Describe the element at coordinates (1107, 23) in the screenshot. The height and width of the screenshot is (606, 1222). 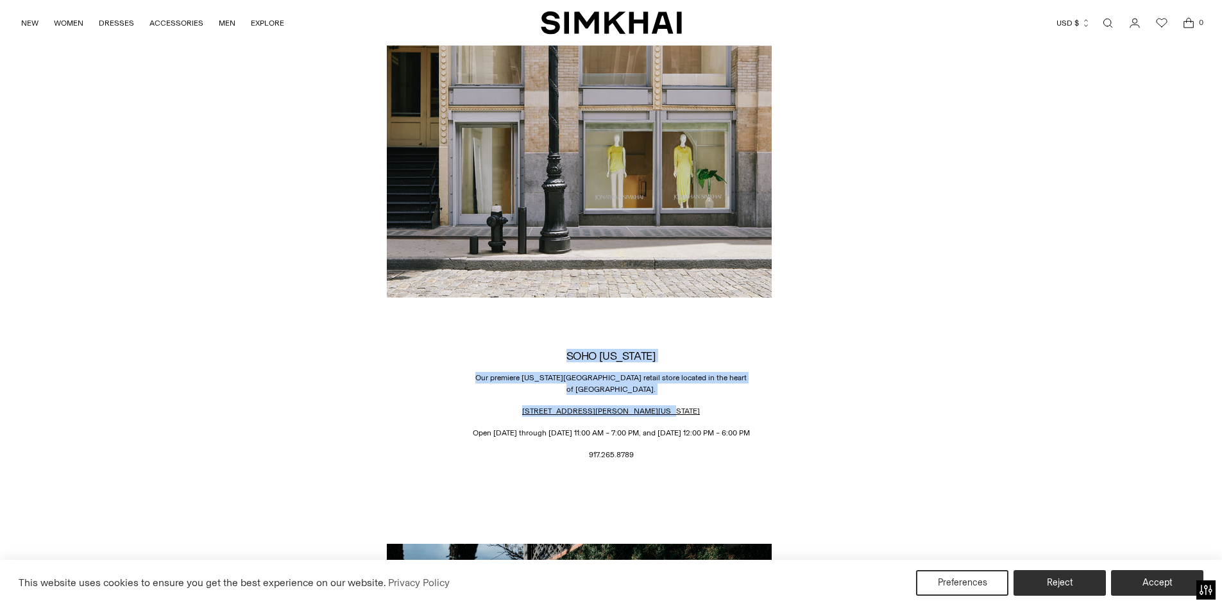
I see `a: Open search modal` at that location.